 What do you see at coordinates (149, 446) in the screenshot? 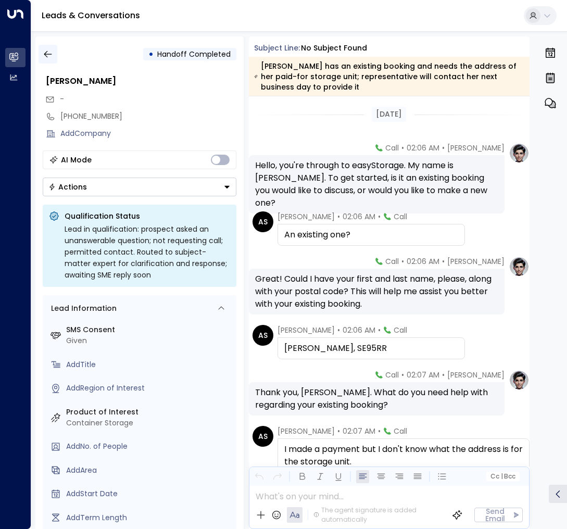
I see `div: AddNo. of People` at bounding box center [149, 446].